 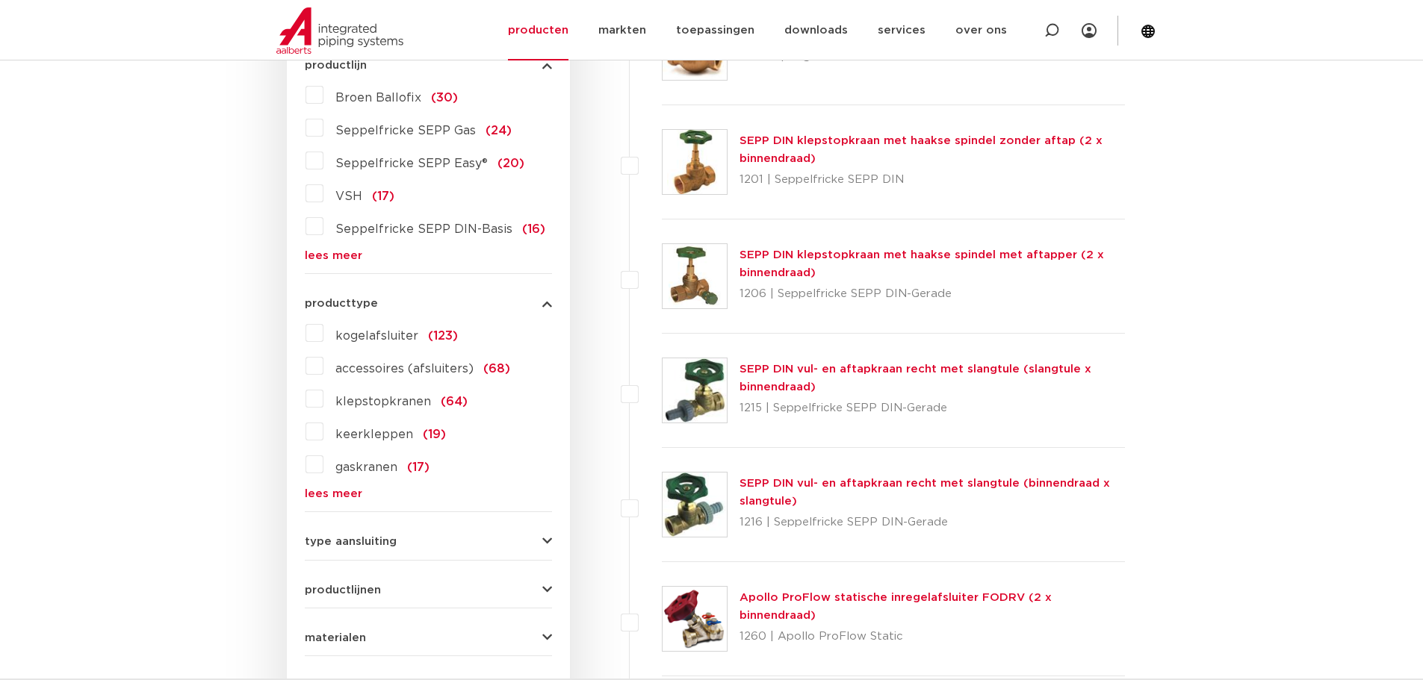 What do you see at coordinates (335, 65) in the screenshot?
I see `span: productlijn` at bounding box center [335, 65].